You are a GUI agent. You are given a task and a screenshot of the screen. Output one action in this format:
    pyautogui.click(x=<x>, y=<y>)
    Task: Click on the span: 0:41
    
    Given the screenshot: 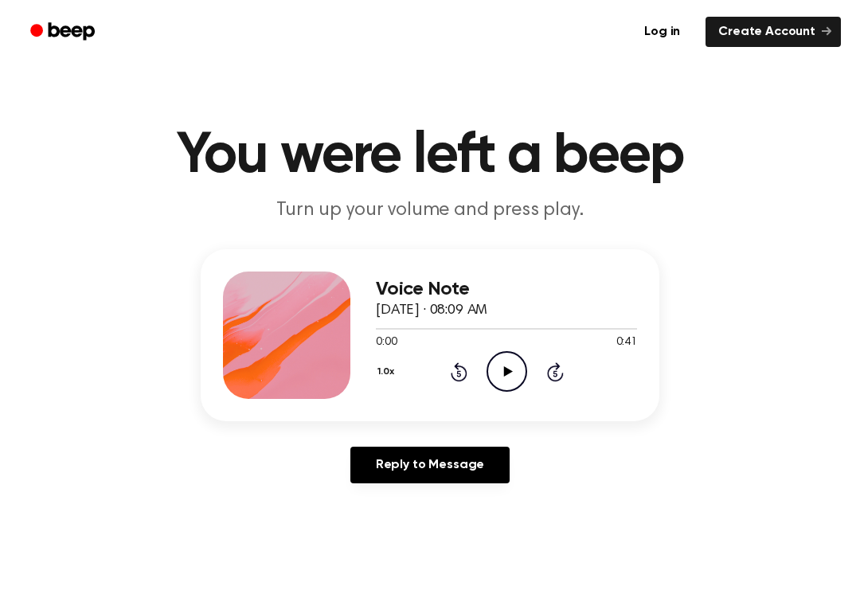 What is the action you would take?
    pyautogui.click(x=627, y=342)
    